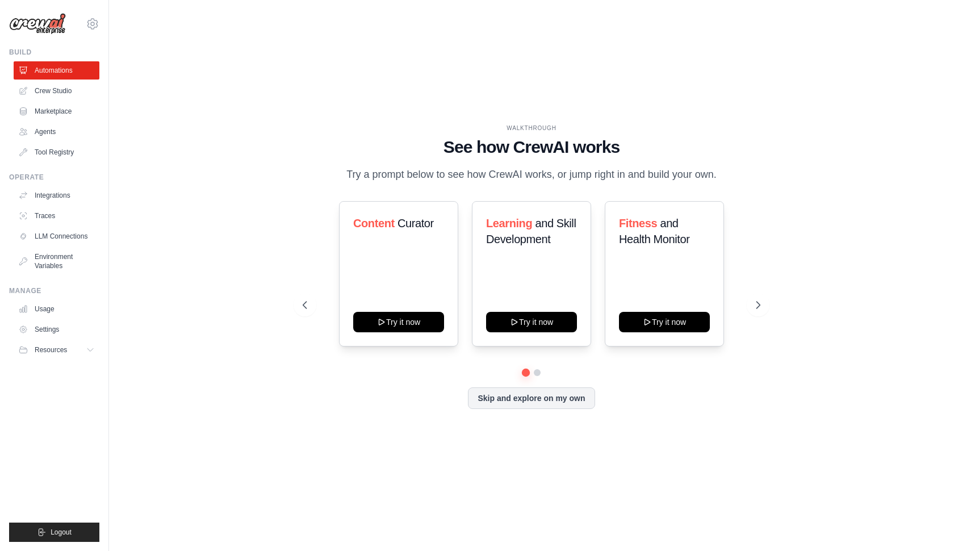 This screenshot has width=954, height=551. I want to click on a: Settings, so click(56, 329).